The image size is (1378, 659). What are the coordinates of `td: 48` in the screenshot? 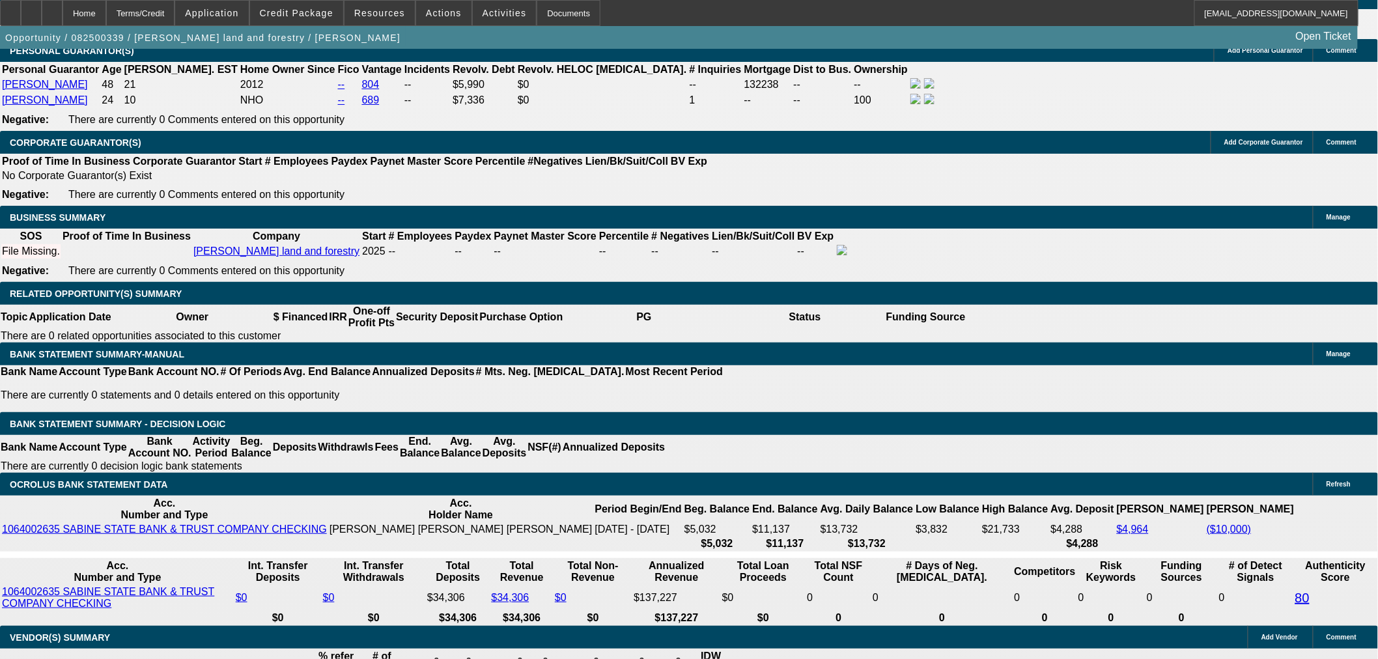 It's located at (111, 85).